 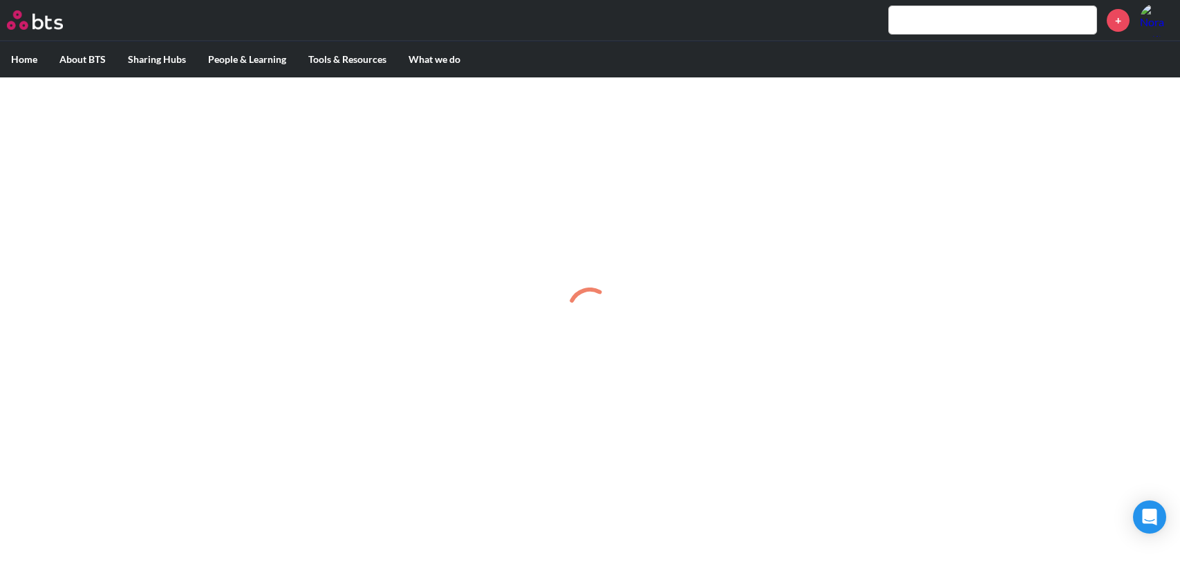 What do you see at coordinates (157, 59) in the screenshot?
I see `label: Sharing Hubs` at bounding box center [157, 59].